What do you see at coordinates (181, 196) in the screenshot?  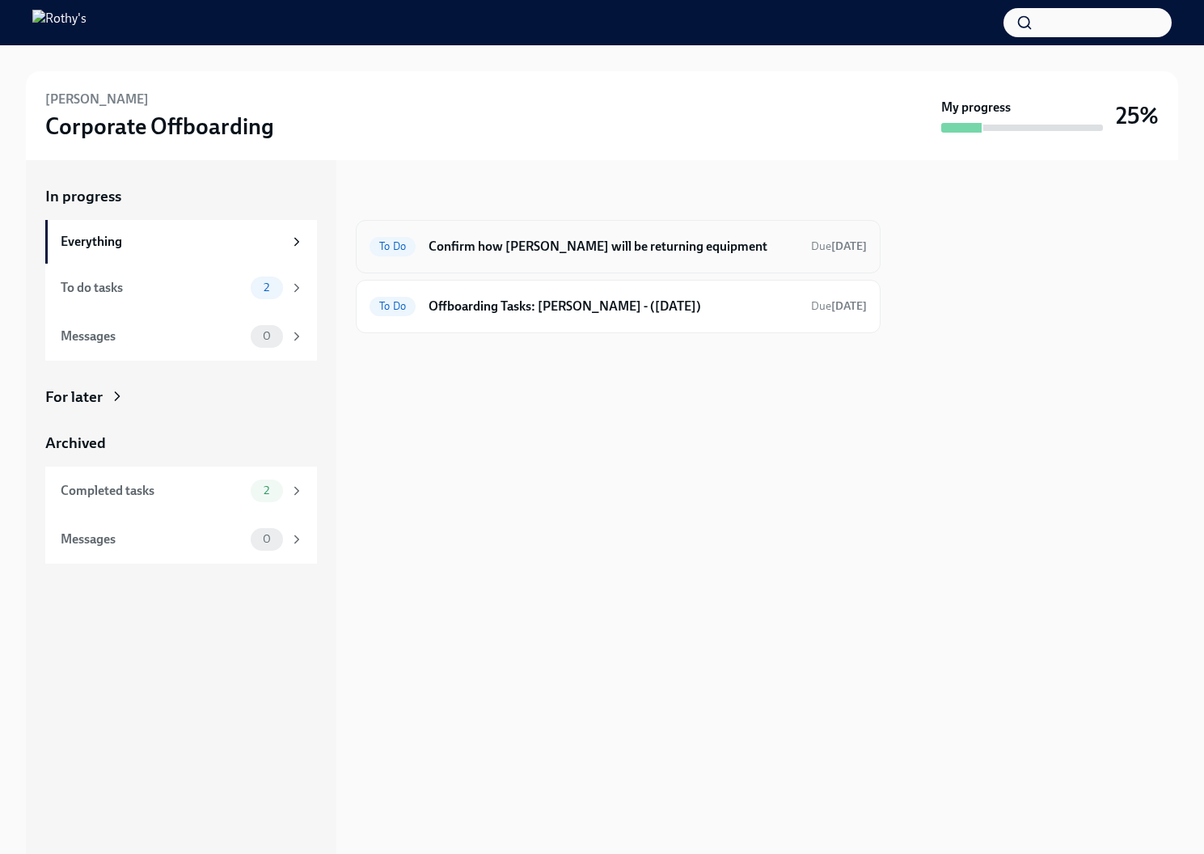 I see `a: In progress` at bounding box center [181, 196].